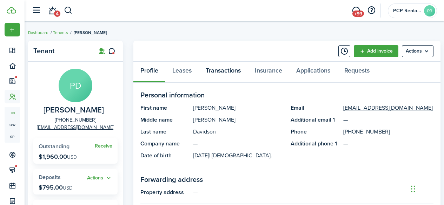 The image size is (444, 205). I want to click on a: Messaging, so click(356, 11).